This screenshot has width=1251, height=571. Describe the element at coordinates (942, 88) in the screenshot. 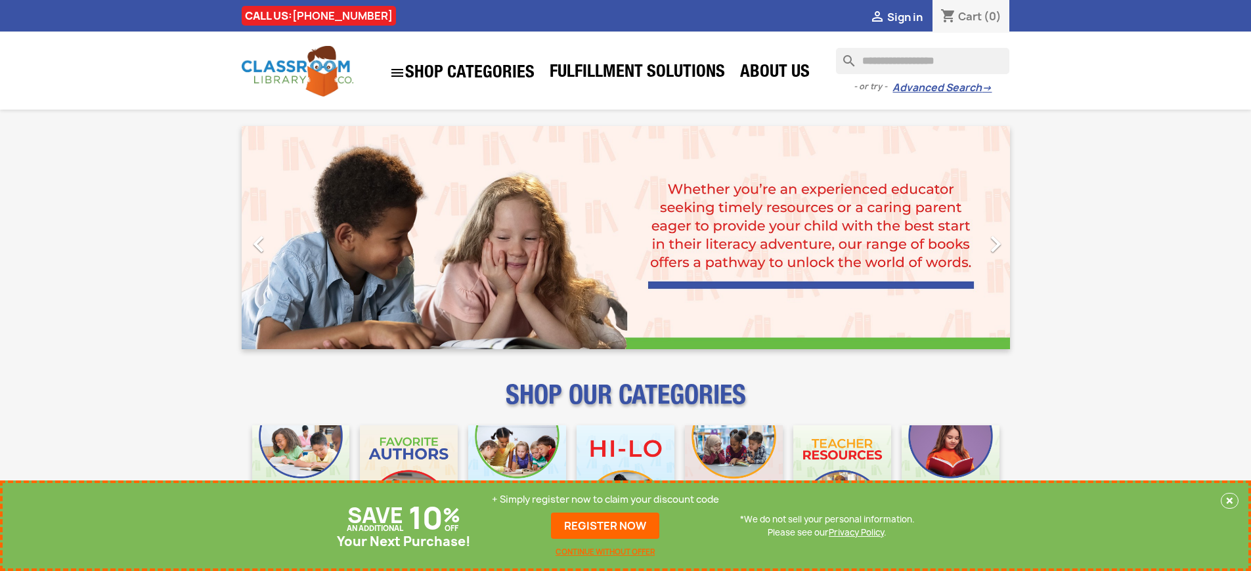

I see `a: Advanced Search→` at that location.